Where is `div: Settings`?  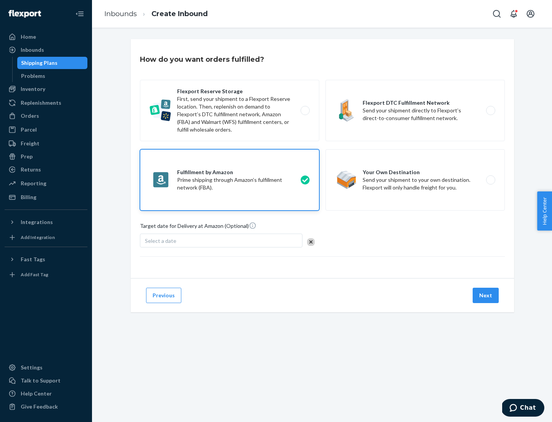
div: Settings is located at coordinates (31, 367).